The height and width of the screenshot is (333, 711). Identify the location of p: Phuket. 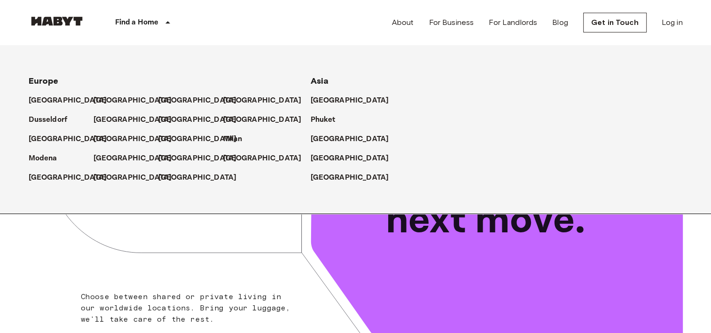
(323, 120).